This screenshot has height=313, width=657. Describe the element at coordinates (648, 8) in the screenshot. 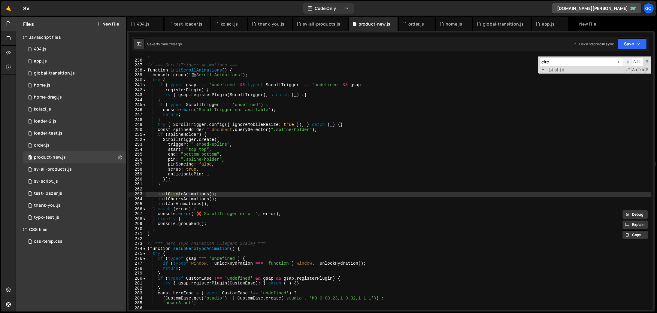

I see `div: go` at that location.